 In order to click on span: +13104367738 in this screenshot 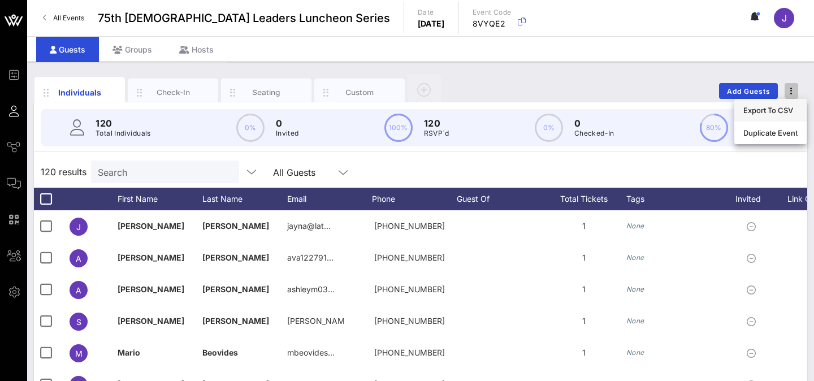, I will do `click(409, 226)`.